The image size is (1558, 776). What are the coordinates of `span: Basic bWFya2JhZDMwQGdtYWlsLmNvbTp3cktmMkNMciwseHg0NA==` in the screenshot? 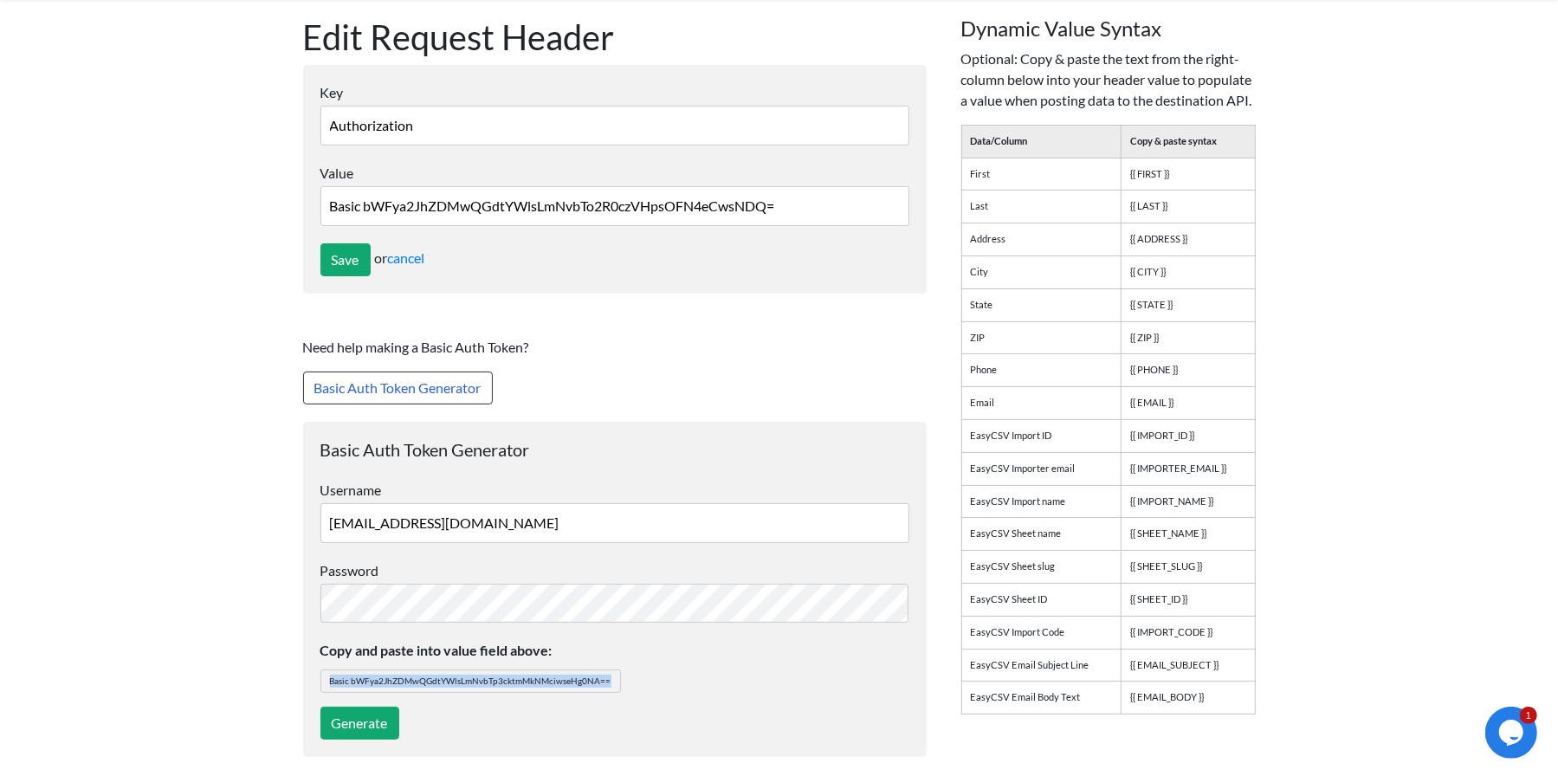 It's located at (470, 681).